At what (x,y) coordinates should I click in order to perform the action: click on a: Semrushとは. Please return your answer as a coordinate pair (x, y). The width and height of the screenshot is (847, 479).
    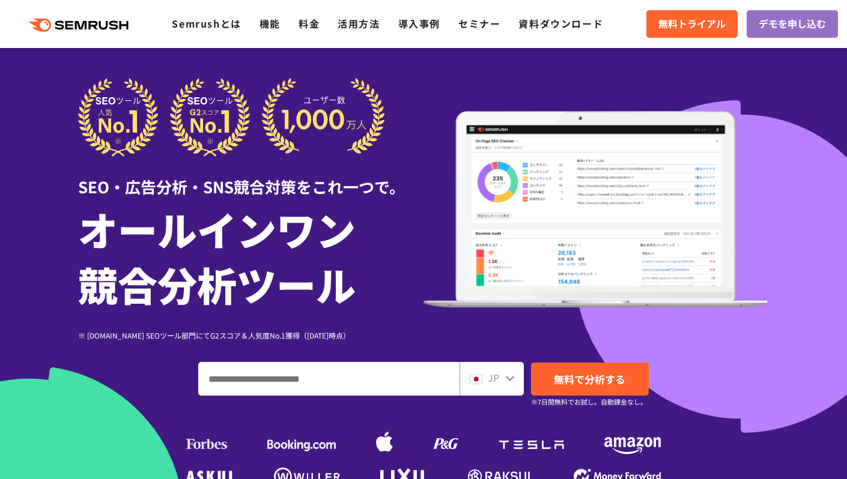
    Looking at the image, I should click on (206, 23).